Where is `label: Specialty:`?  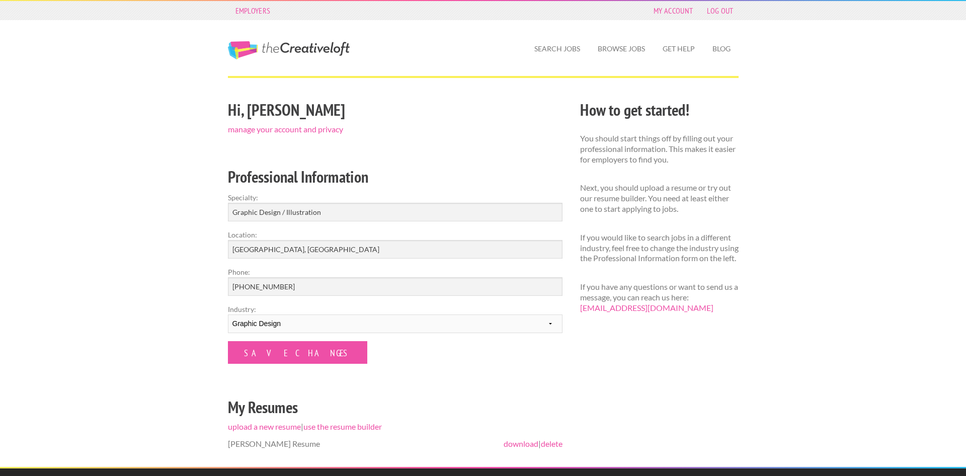 label: Specialty: is located at coordinates (395, 197).